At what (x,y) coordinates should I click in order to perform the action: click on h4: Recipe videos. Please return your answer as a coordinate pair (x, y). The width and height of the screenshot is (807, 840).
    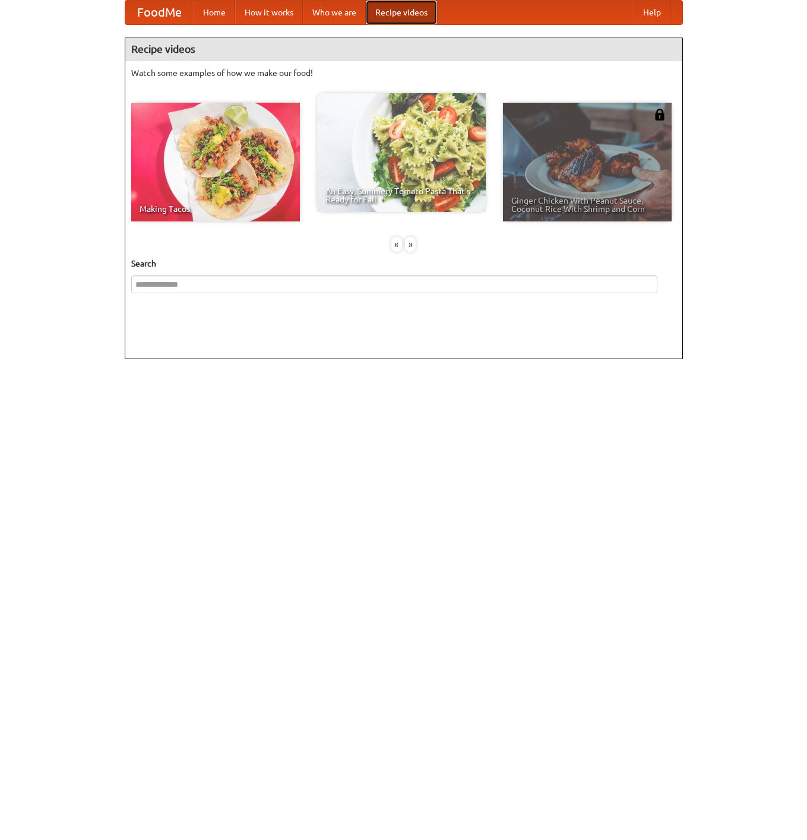
    Looking at the image, I should click on (404, 49).